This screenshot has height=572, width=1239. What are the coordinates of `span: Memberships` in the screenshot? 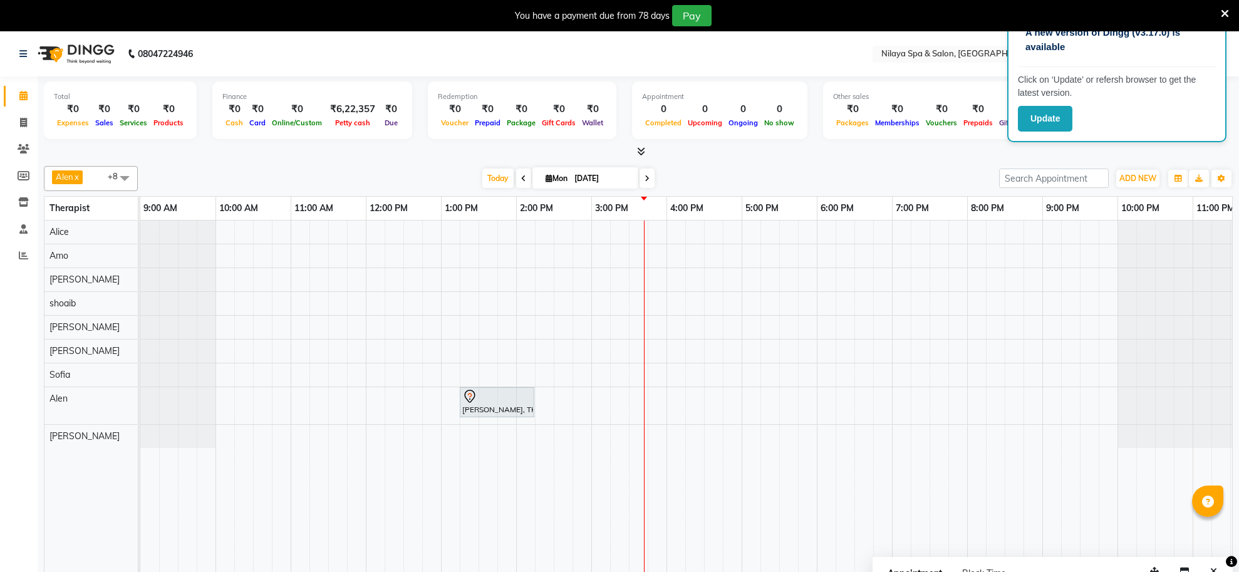 It's located at (897, 123).